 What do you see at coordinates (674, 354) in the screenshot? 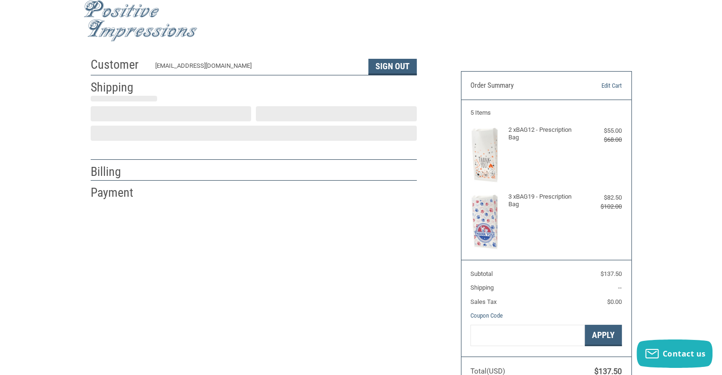
I see `button: Contact us` at bounding box center [674, 354].